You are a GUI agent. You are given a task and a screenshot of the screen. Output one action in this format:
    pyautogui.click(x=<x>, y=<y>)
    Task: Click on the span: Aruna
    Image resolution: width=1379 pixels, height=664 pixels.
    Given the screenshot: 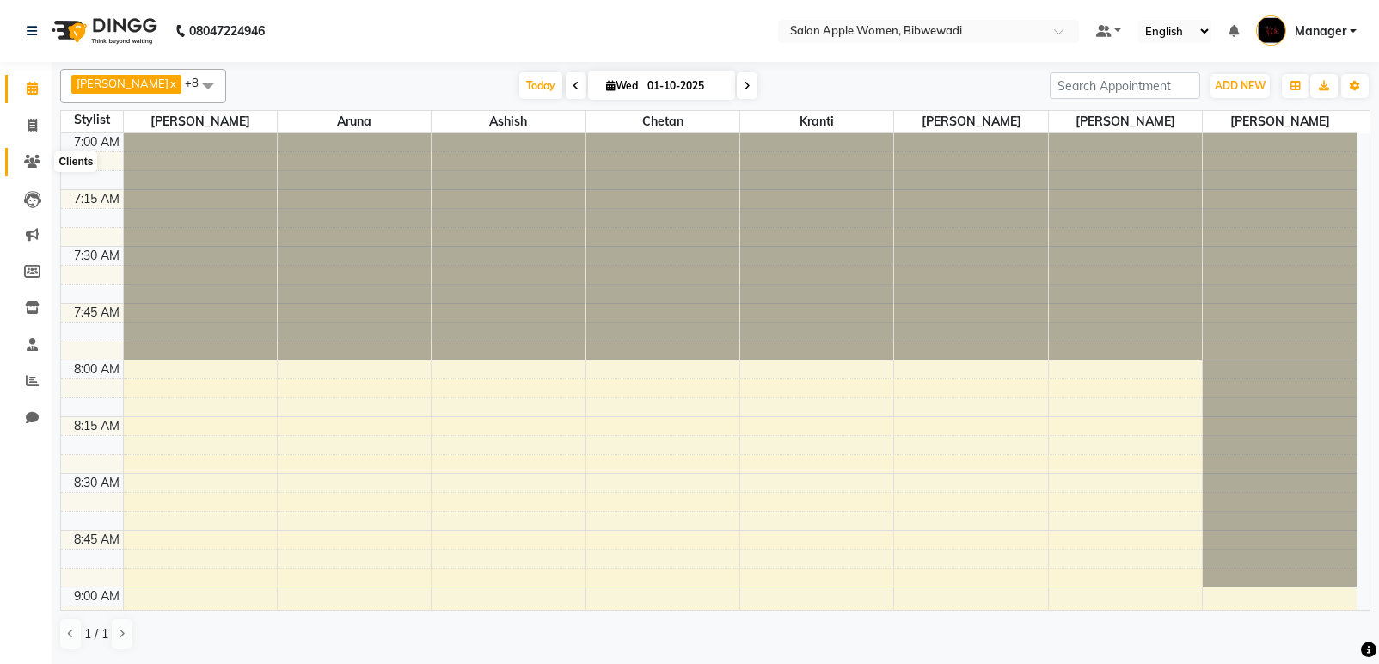 What is the action you would take?
    pyautogui.click(x=354, y=121)
    